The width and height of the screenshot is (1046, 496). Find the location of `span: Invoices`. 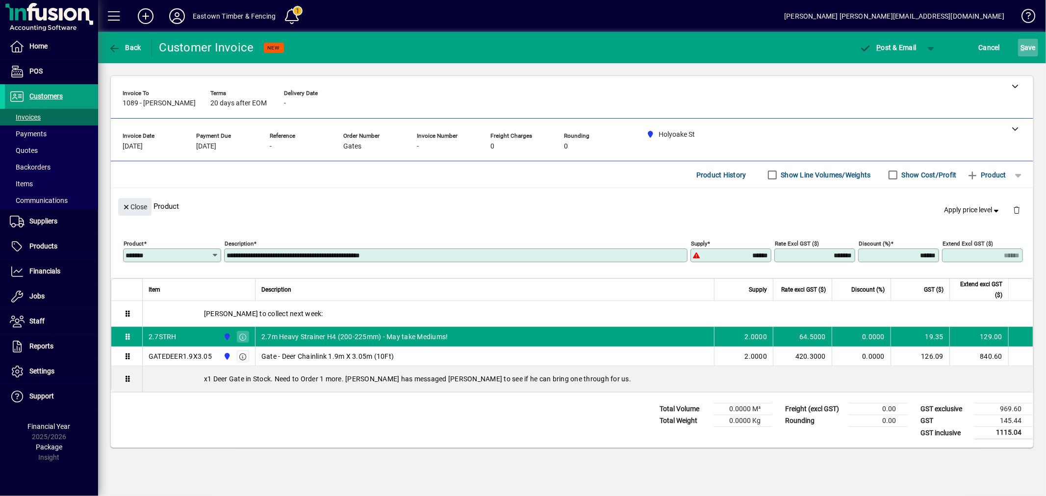

span: Invoices is located at coordinates (25, 117).